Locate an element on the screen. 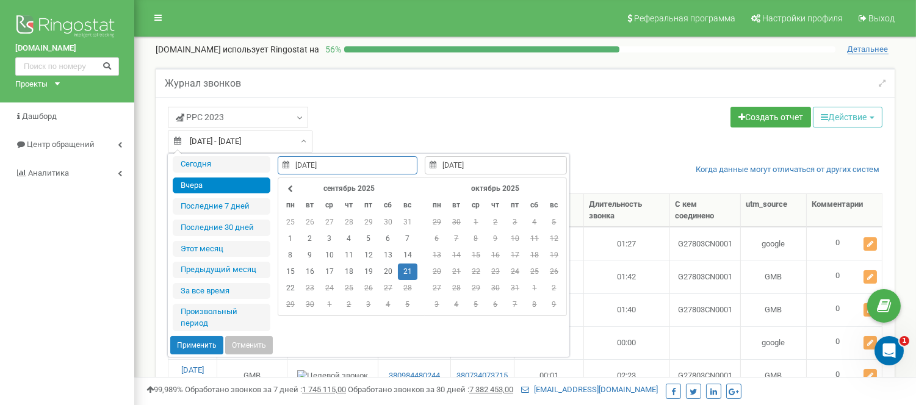 The image size is (916, 405). span: Дашборд is located at coordinates (39, 116).